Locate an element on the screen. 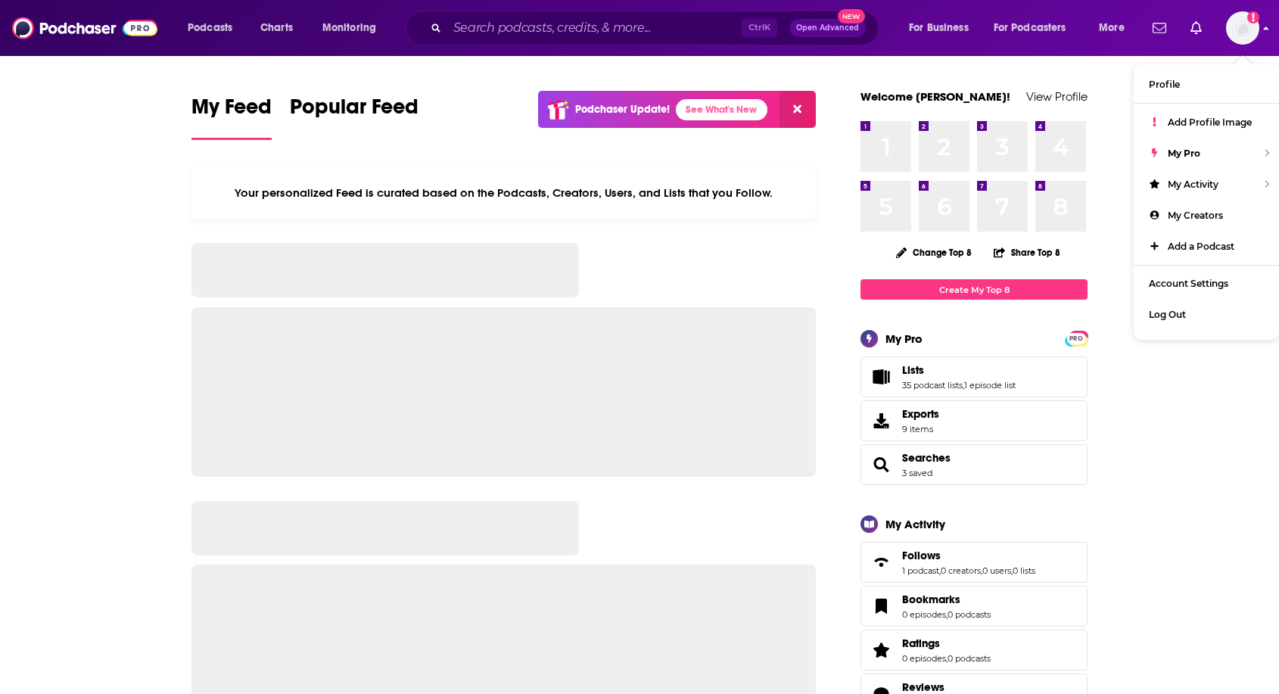 The height and width of the screenshot is (694, 1279). span: My Feed is located at coordinates (232, 111).